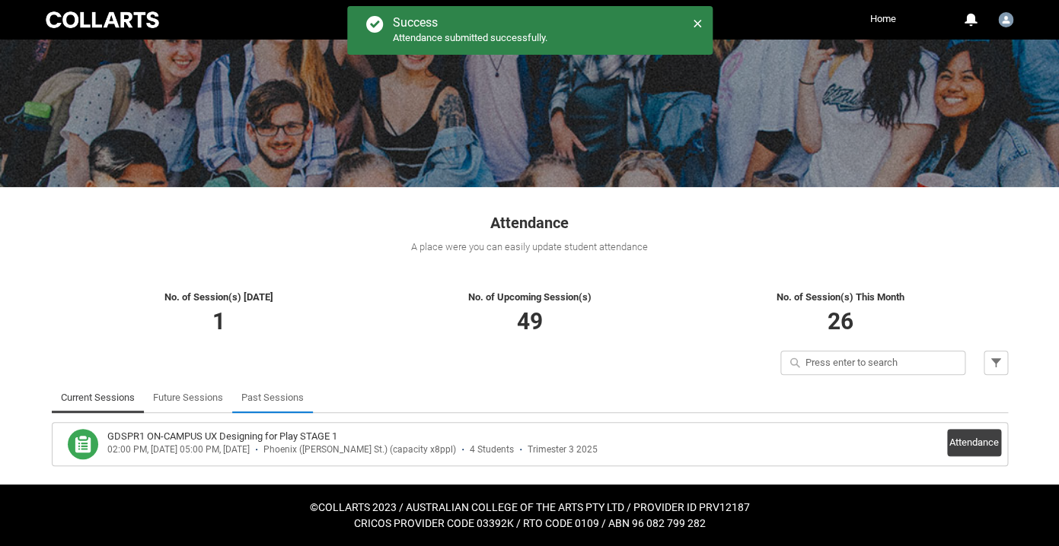  What do you see at coordinates (529, 223) in the screenshot?
I see `span: Attendance` at bounding box center [529, 223].